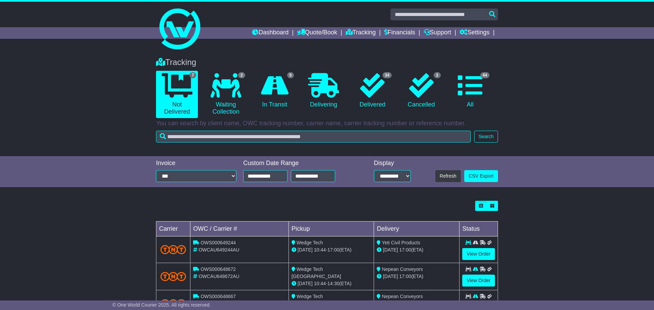  What do you see at coordinates (327, 62) in the screenshot?
I see `div: Tracking` at bounding box center [327, 62].